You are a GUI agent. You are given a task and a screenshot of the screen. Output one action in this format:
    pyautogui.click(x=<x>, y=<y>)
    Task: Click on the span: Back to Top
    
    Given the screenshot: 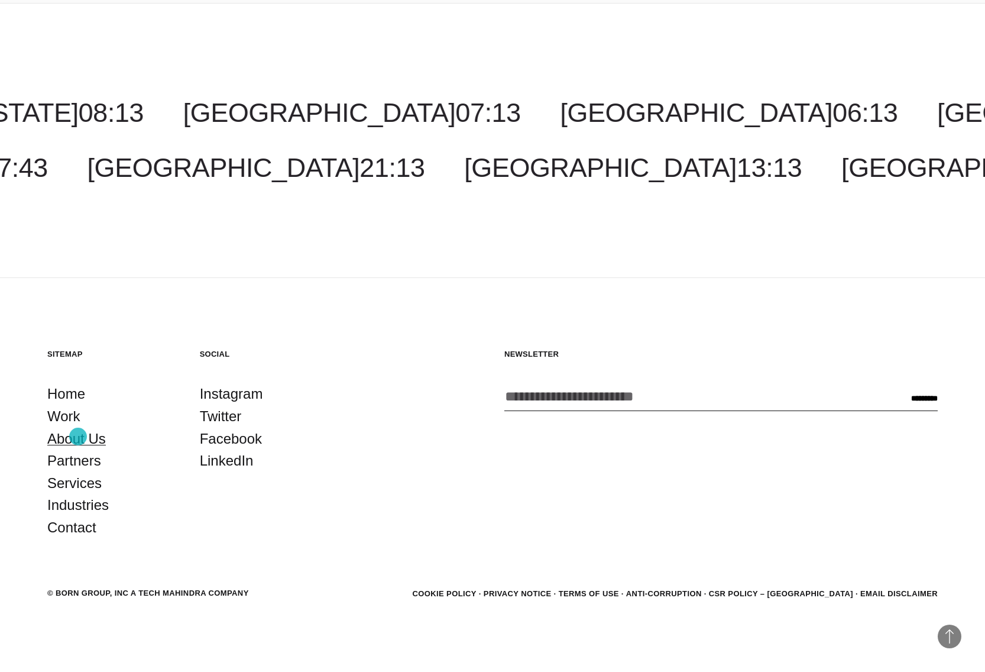 What is the action you would take?
    pyautogui.click(x=950, y=636)
    